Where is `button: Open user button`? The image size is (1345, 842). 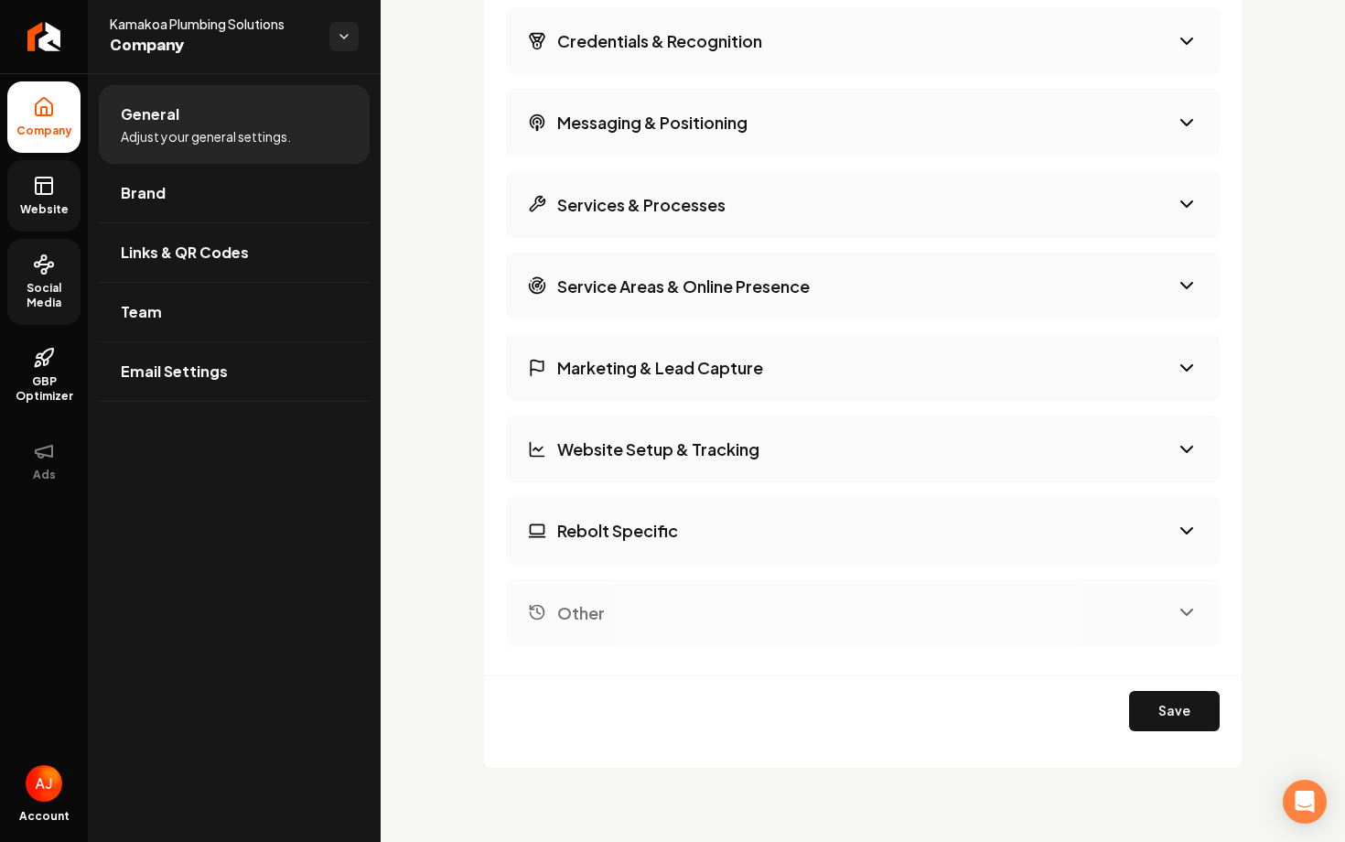
button: Open user button is located at coordinates (44, 783).